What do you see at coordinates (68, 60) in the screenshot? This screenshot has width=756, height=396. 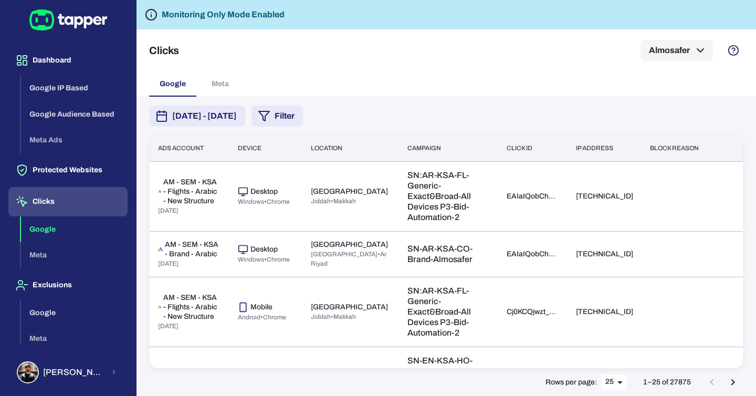 I see `button: Dashboard` at bounding box center [68, 60].